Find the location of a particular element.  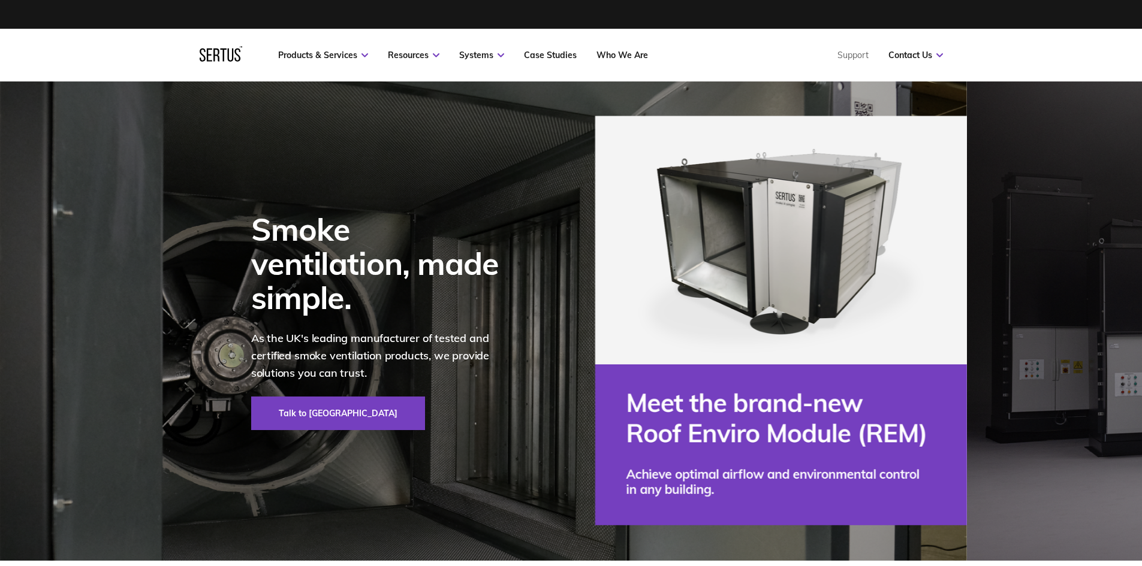

a: Systems is located at coordinates (481, 55).